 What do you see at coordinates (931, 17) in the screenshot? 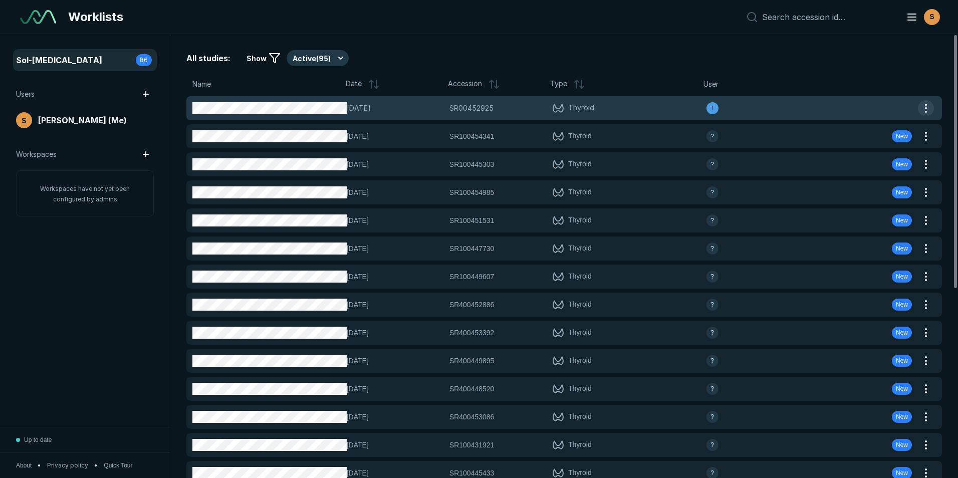
I see `span: S` at bounding box center [931, 17].